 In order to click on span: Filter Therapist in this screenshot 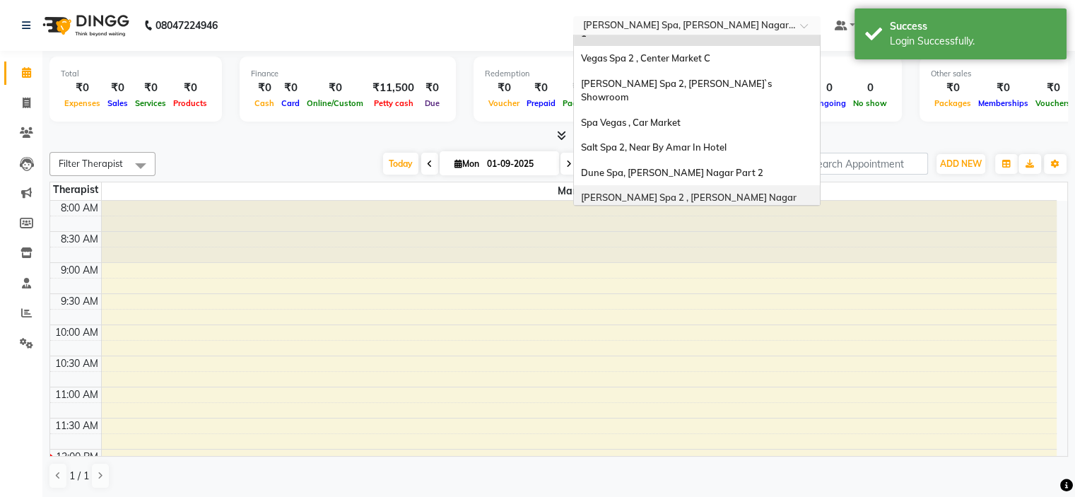, I will do `click(90, 163)`.